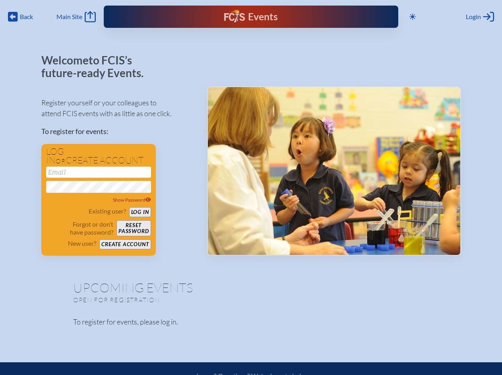 The width and height of the screenshot is (502, 375). Describe the element at coordinates (251, 287) in the screenshot. I see `h1: Upcoming Events` at that location.